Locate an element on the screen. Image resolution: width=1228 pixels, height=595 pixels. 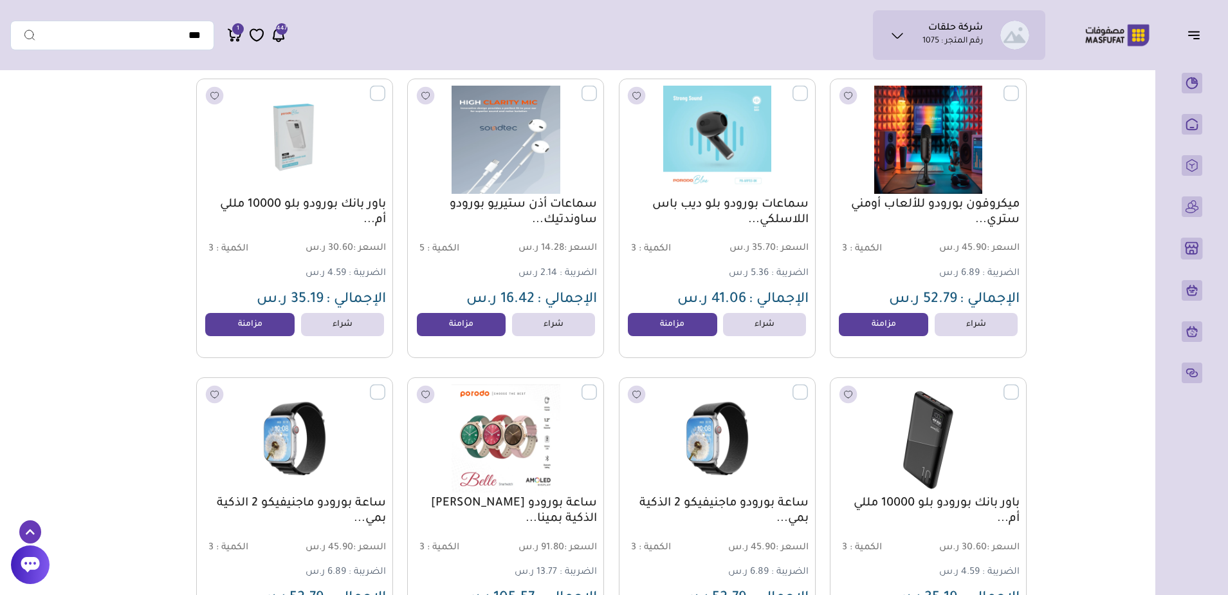
img: 241.625-241.62520250714202611314746.png is located at coordinates (929, 140).